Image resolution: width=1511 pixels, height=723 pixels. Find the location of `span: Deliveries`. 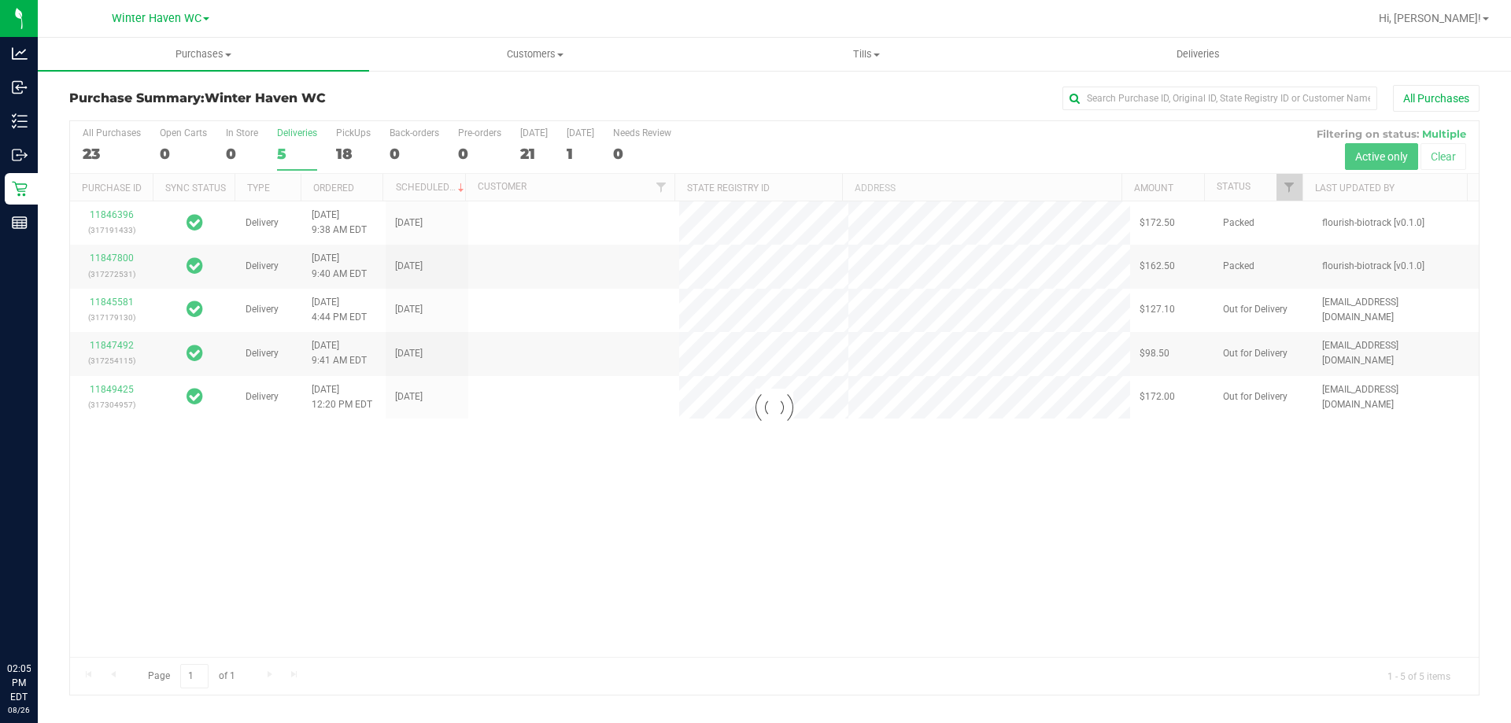

span: Deliveries is located at coordinates (1198, 54).